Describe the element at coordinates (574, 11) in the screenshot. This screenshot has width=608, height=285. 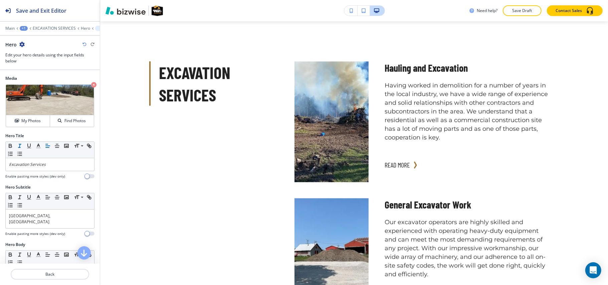
I see `button: Contact Sales` at that location.